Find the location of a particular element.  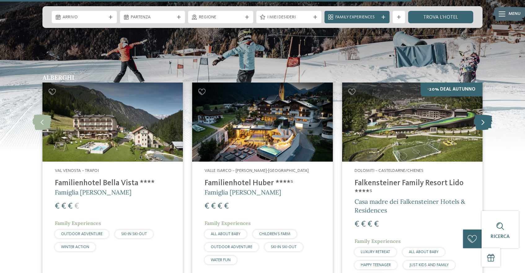

span: Ricerca is located at coordinates (500, 236).